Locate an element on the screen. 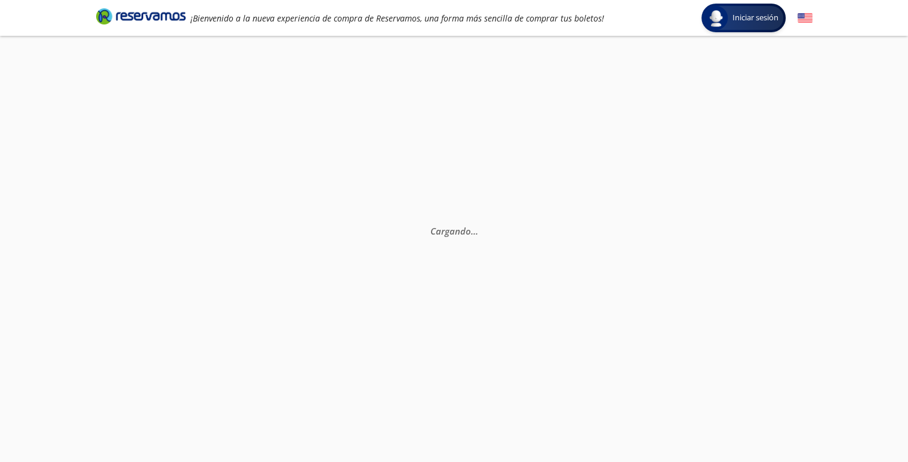 The image size is (908, 462). i: Brand Logo is located at coordinates (141, 16).